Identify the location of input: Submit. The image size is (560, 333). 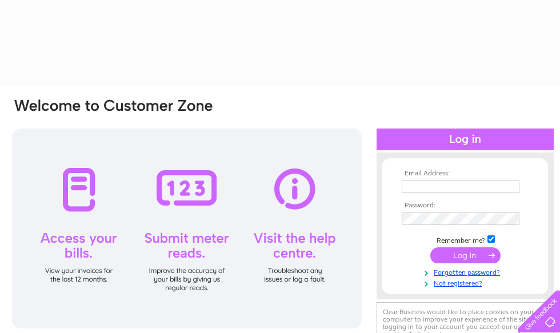
(465, 255).